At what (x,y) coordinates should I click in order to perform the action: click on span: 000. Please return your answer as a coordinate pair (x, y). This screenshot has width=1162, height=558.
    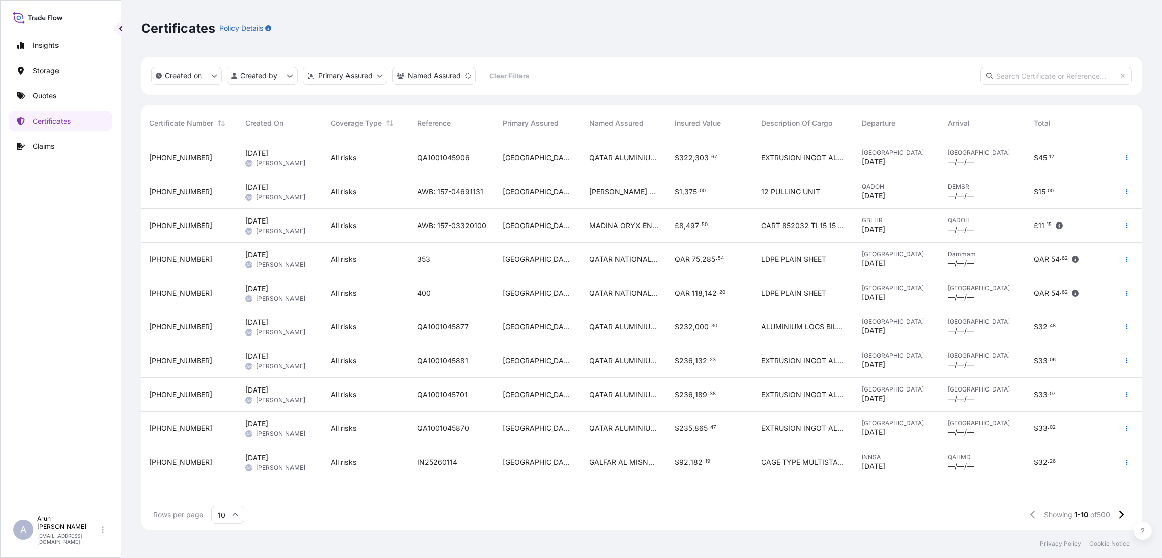
    Looking at the image, I should click on (701, 327).